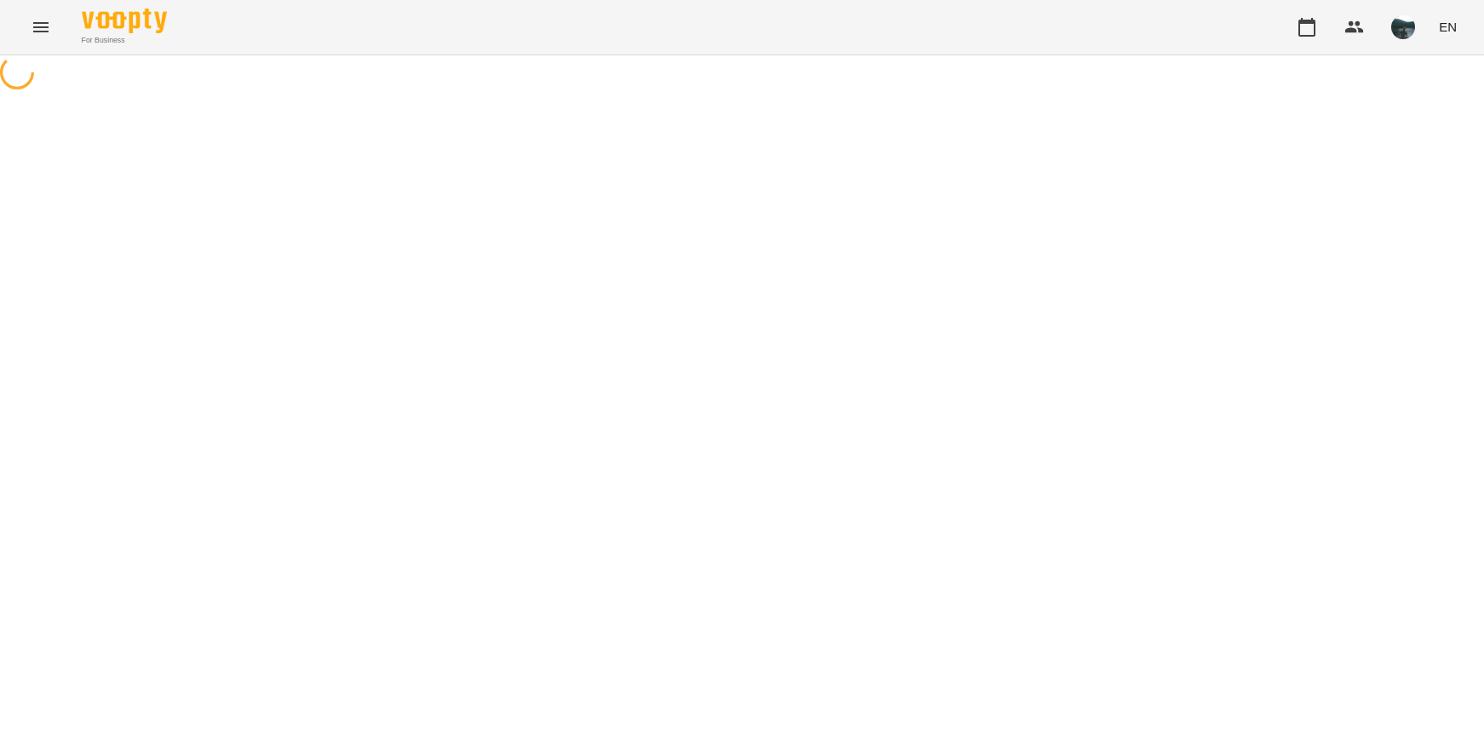  What do you see at coordinates (41, 27) in the screenshot?
I see `button: Menu` at bounding box center [41, 27].